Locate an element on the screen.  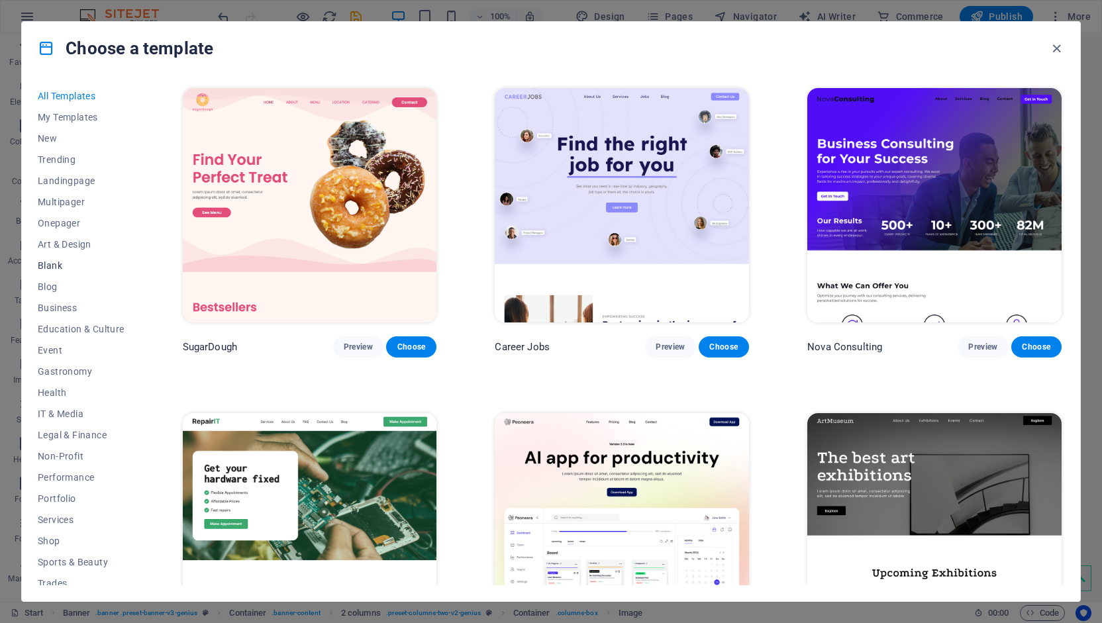
button: Business is located at coordinates (81, 308).